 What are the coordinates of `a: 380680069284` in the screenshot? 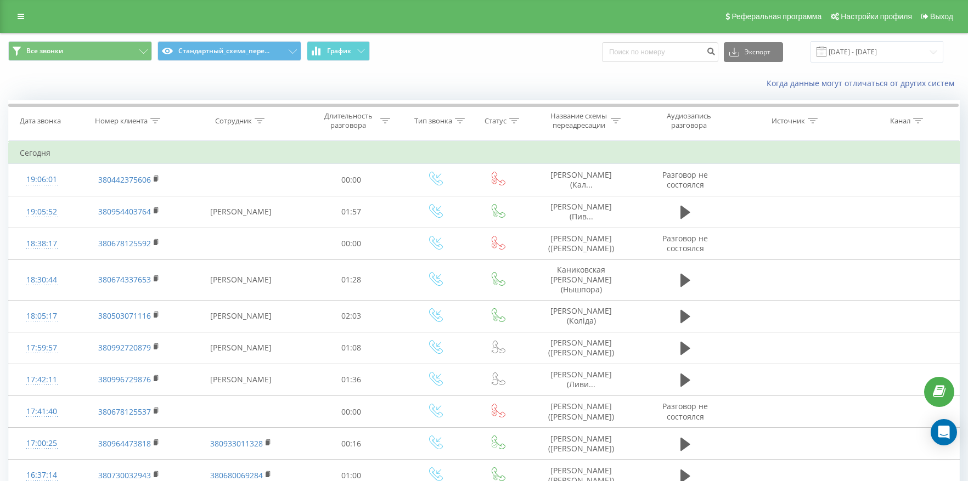 It's located at (237, 475).